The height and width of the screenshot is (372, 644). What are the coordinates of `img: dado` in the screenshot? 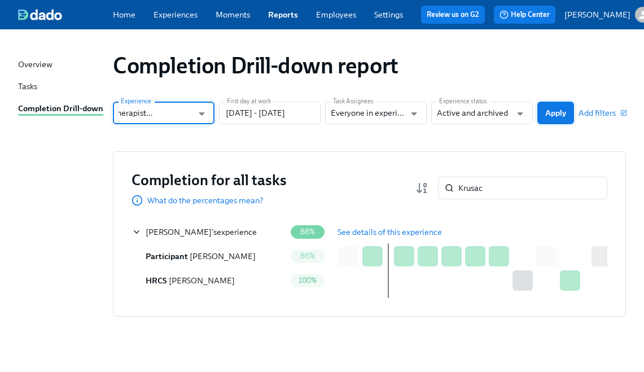 It's located at (40, 15).